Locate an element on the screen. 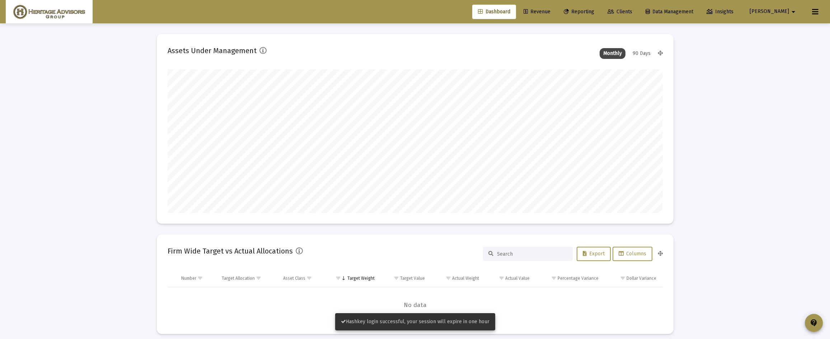  span: Show filter options for column 'Target Weight' is located at coordinates (338, 278).